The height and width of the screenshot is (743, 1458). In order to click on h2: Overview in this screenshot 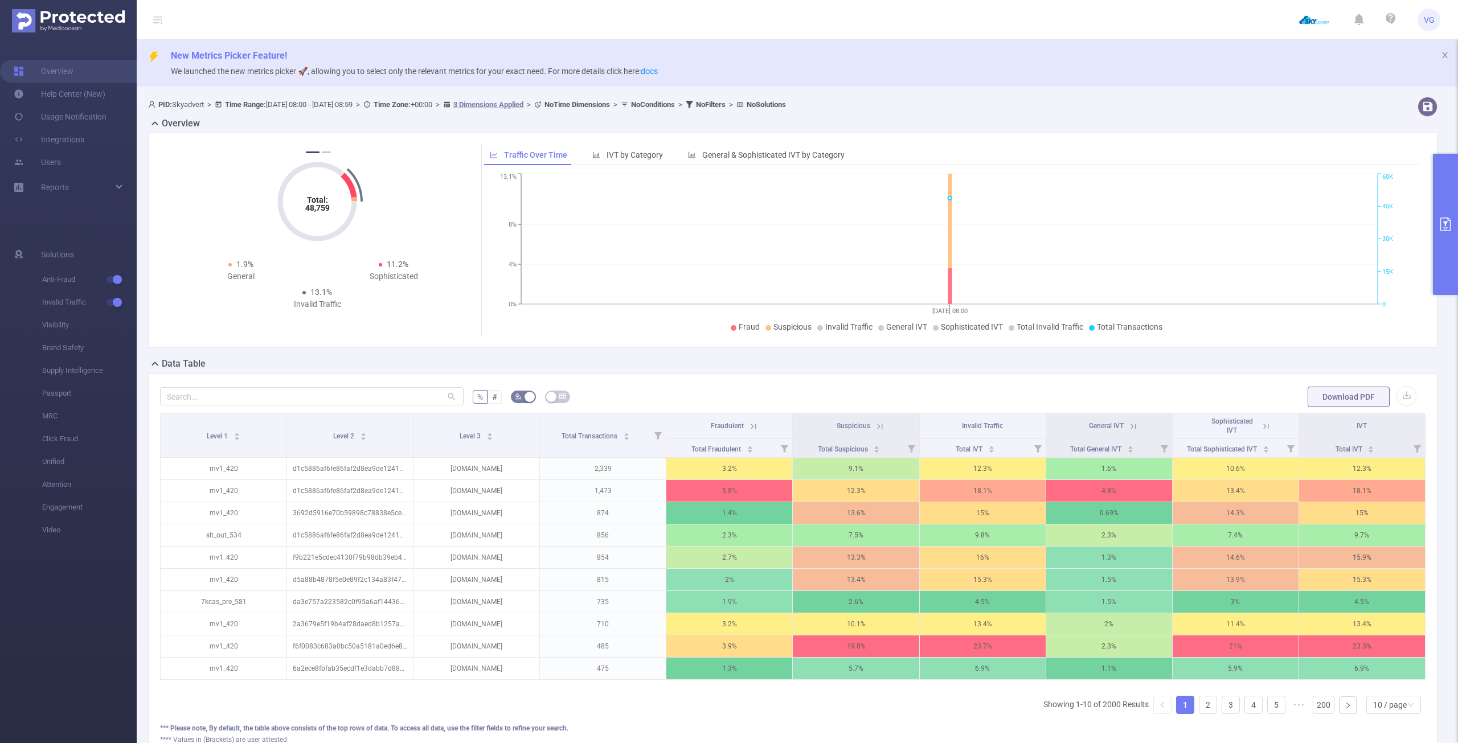, I will do `click(181, 124)`.